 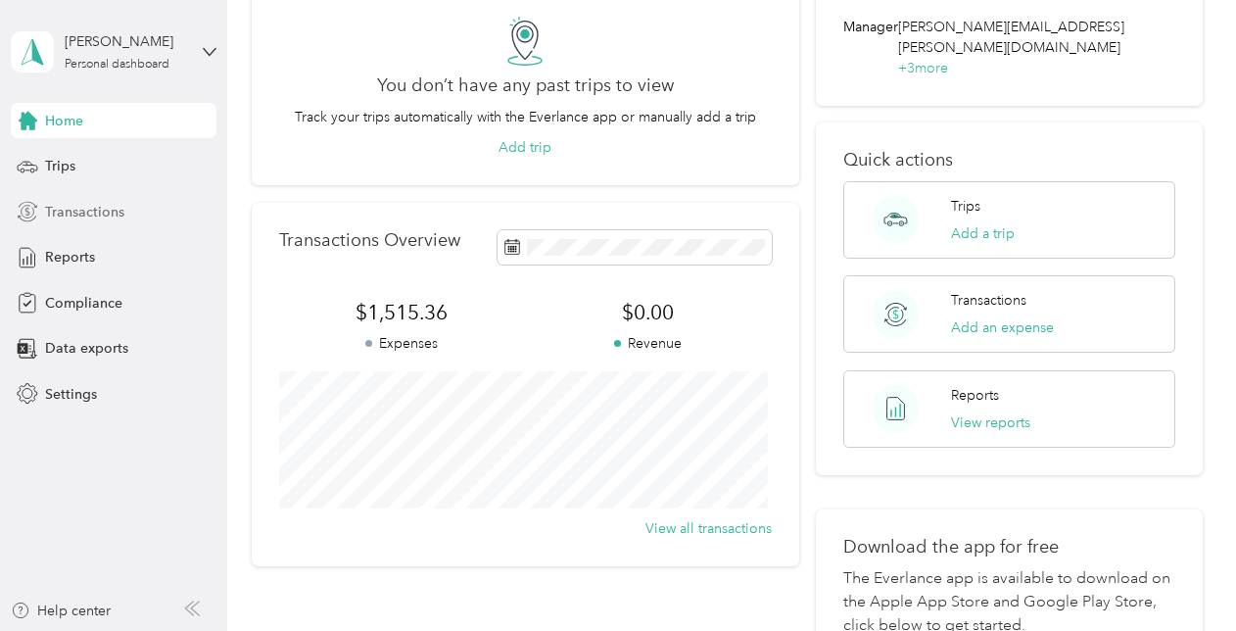 What do you see at coordinates (84, 212) in the screenshot?
I see `span: Transactions` at bounding box center [84, 212].